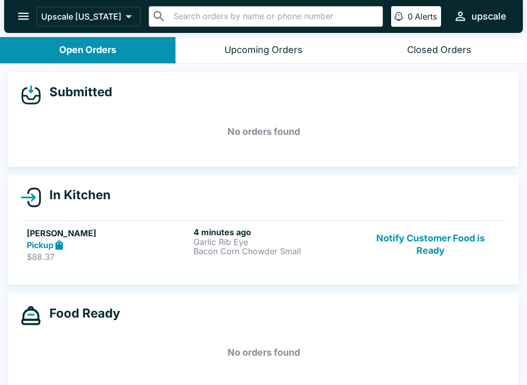 Image resolution: width=527 pixels, height=385 pixels. I want to click on div: upscale, so click(489, 16).